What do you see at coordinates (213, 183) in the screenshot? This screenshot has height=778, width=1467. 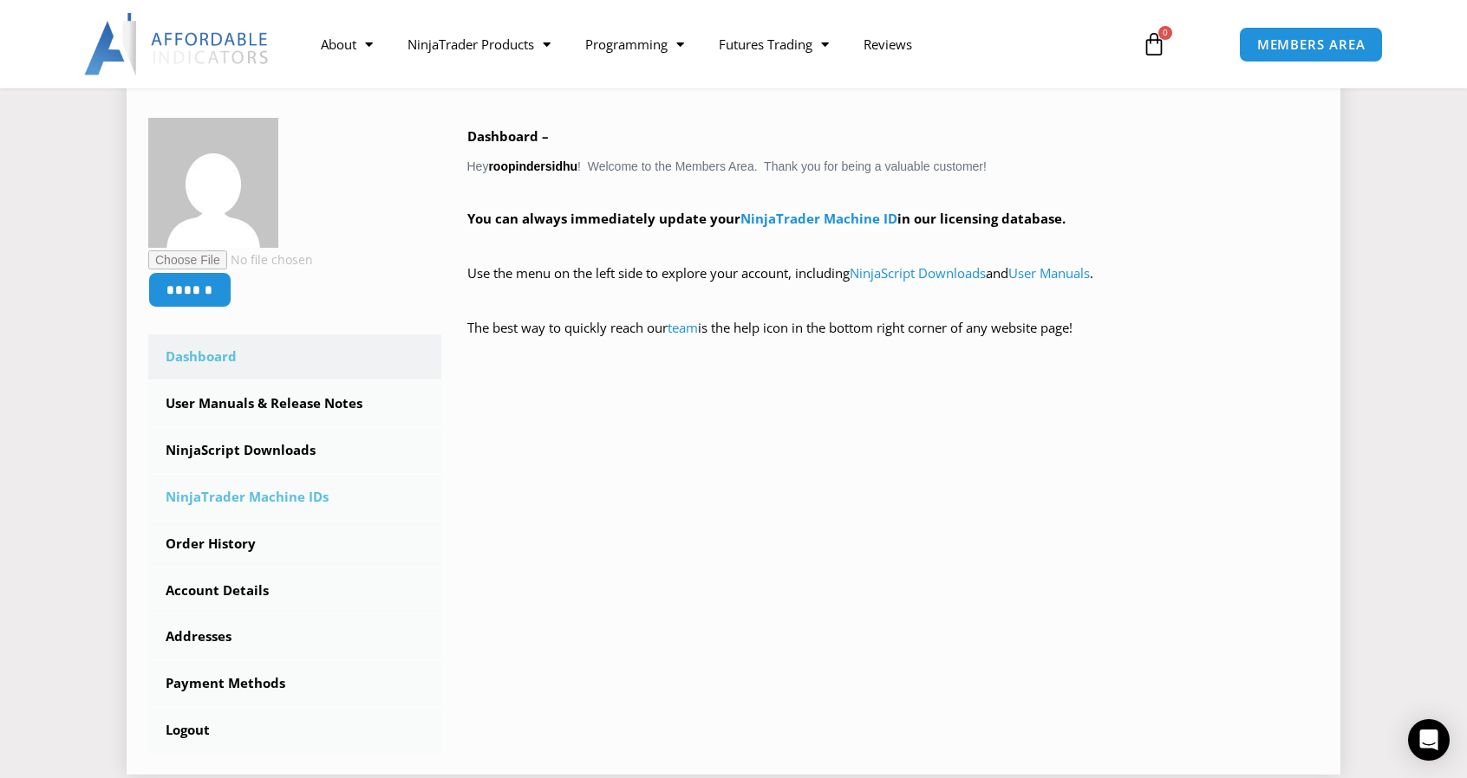 I see `img: 7015889ba4b7fa1d0e927d287a336b37a3aac74876ad023abacec602f5314af9` at bounding box center [213, 183].